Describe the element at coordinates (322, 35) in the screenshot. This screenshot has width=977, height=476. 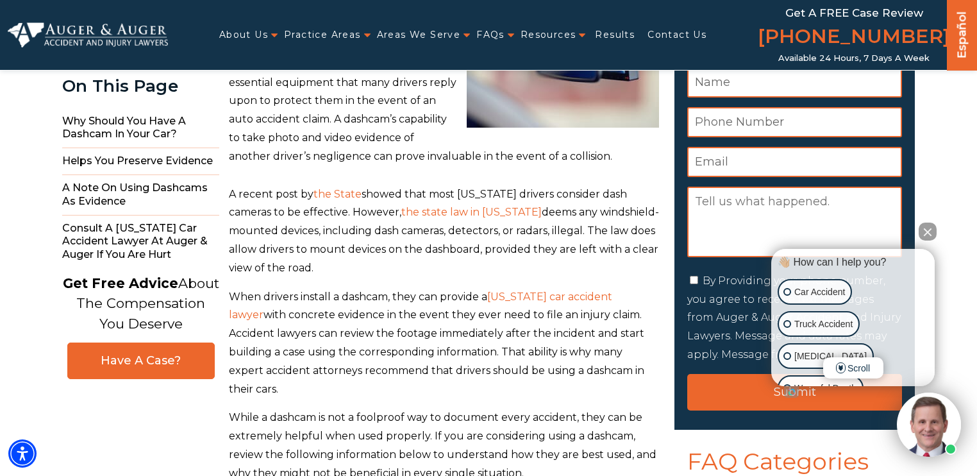
I see `a: Practice Areas` at that location.